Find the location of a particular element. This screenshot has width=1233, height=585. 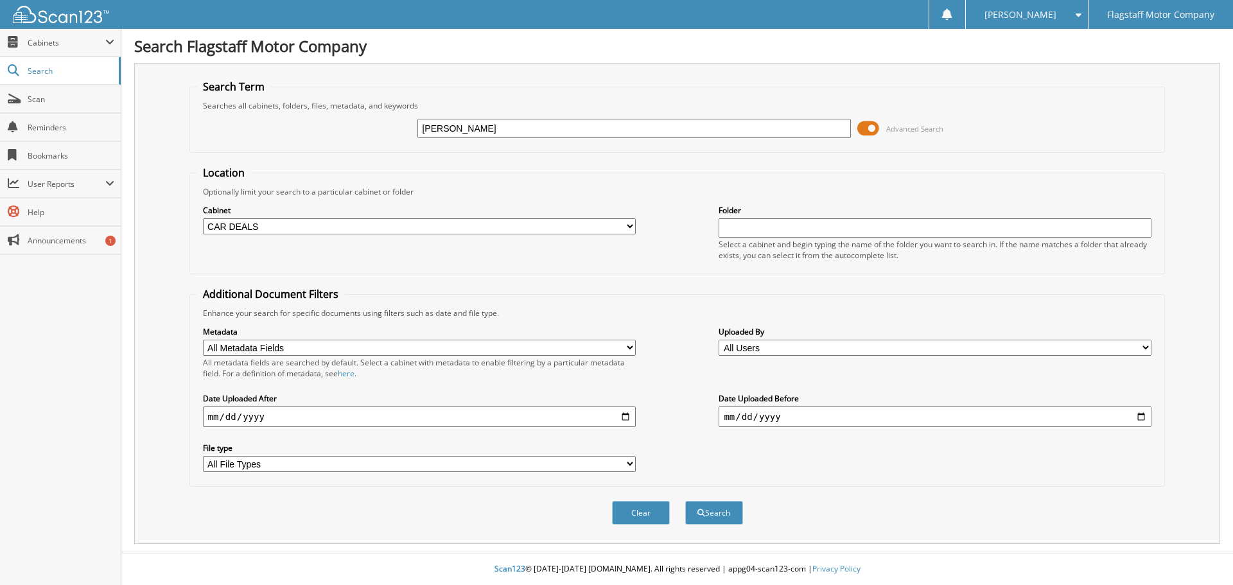

span: Advanced Search is located at coordinates (914, 128).